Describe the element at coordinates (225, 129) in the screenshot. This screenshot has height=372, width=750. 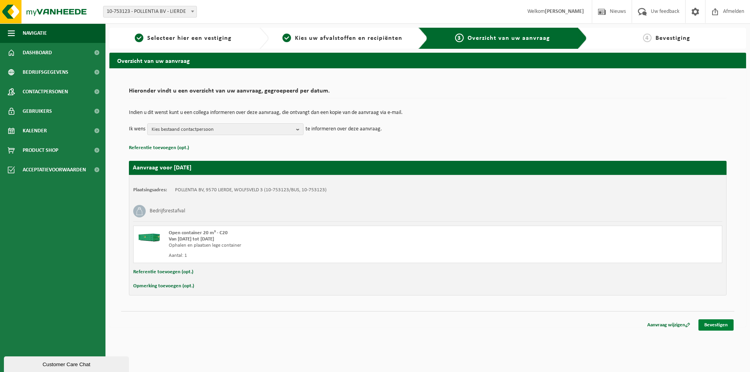
I see `button: Kies bestaand contactpersoon` at that location.